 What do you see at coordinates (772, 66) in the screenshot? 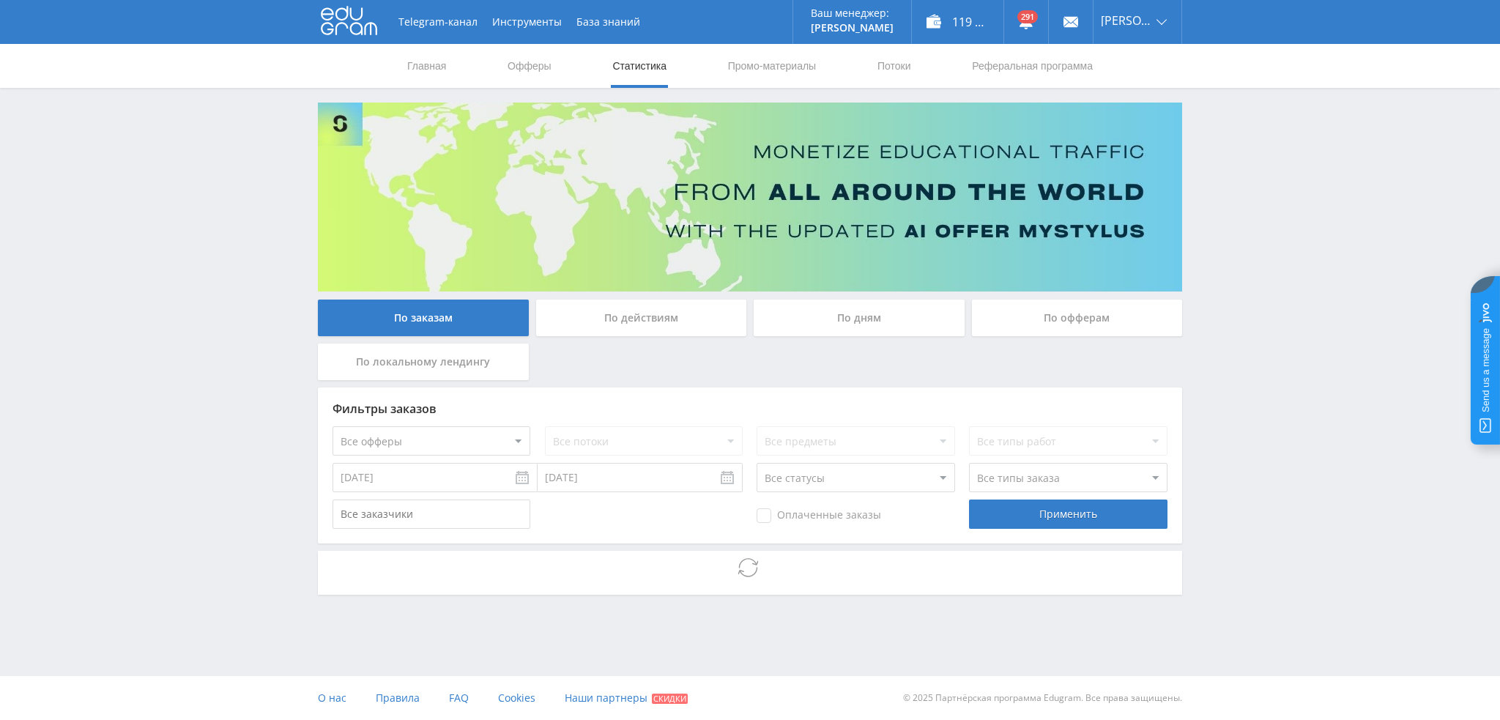
I see `a: Промо-материалы` at bounding box center [772, 66].